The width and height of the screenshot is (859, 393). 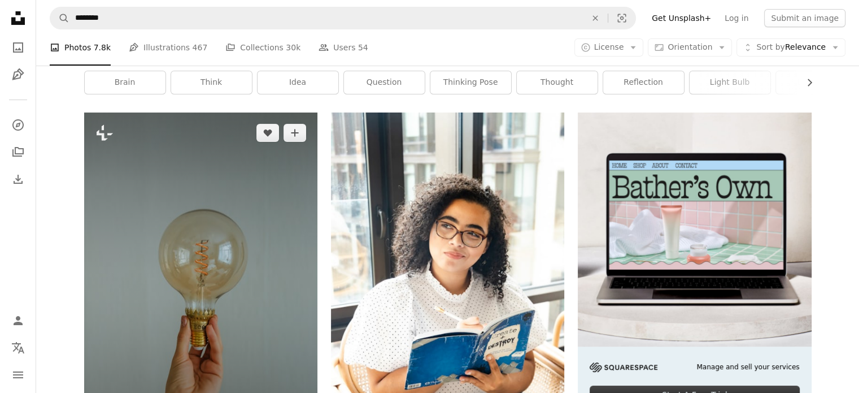 I want to click on button: Sort byRelevance, so click(x=791, y=47).